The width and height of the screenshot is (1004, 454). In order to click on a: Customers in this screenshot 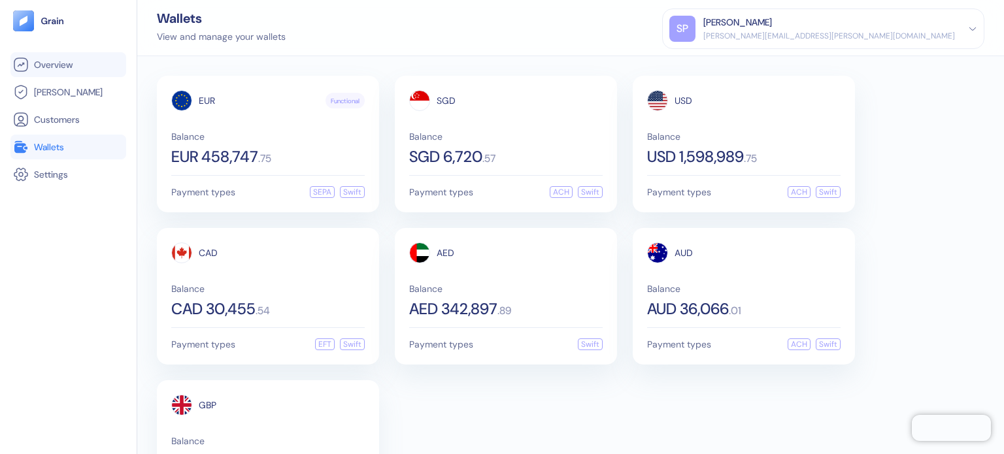, I will do `click(68, 120)`.